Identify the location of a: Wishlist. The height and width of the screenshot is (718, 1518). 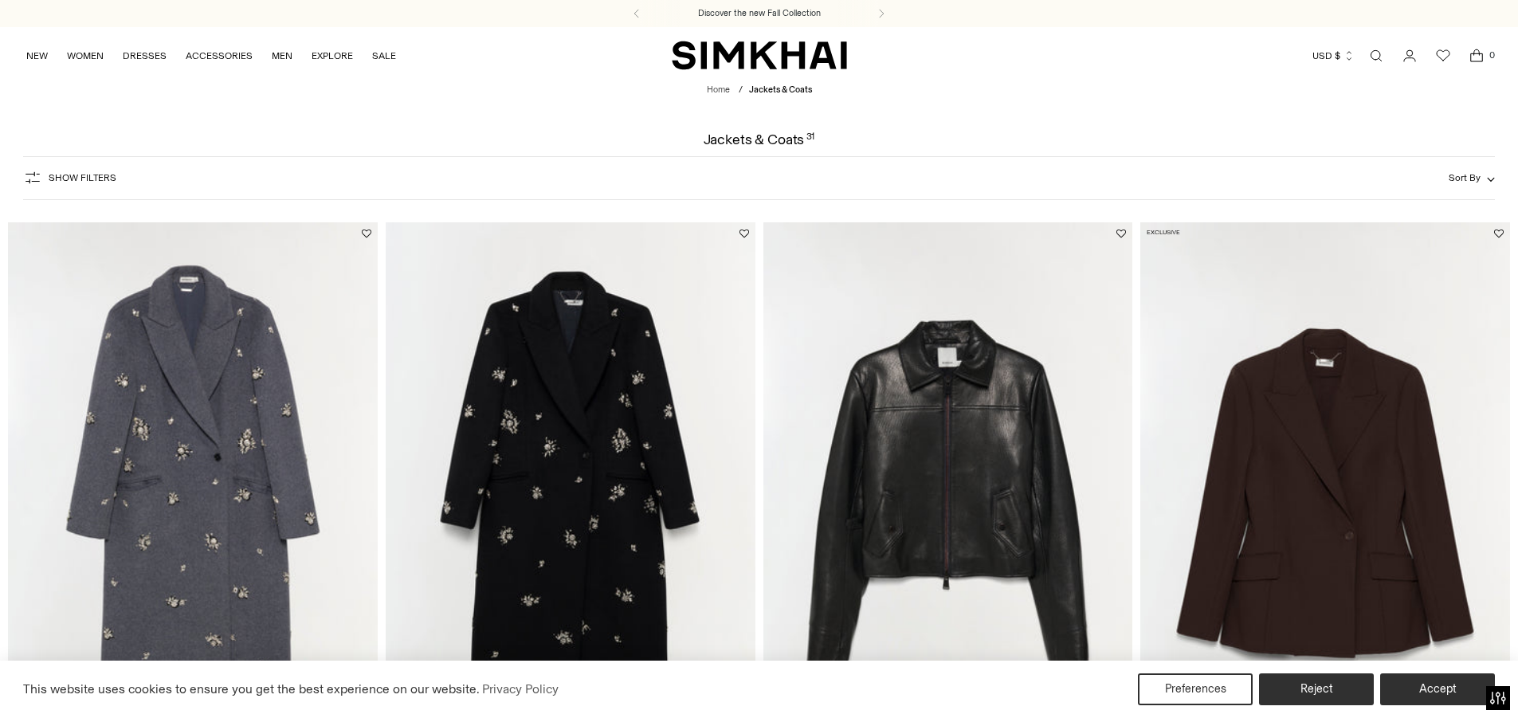
(1443, 56).